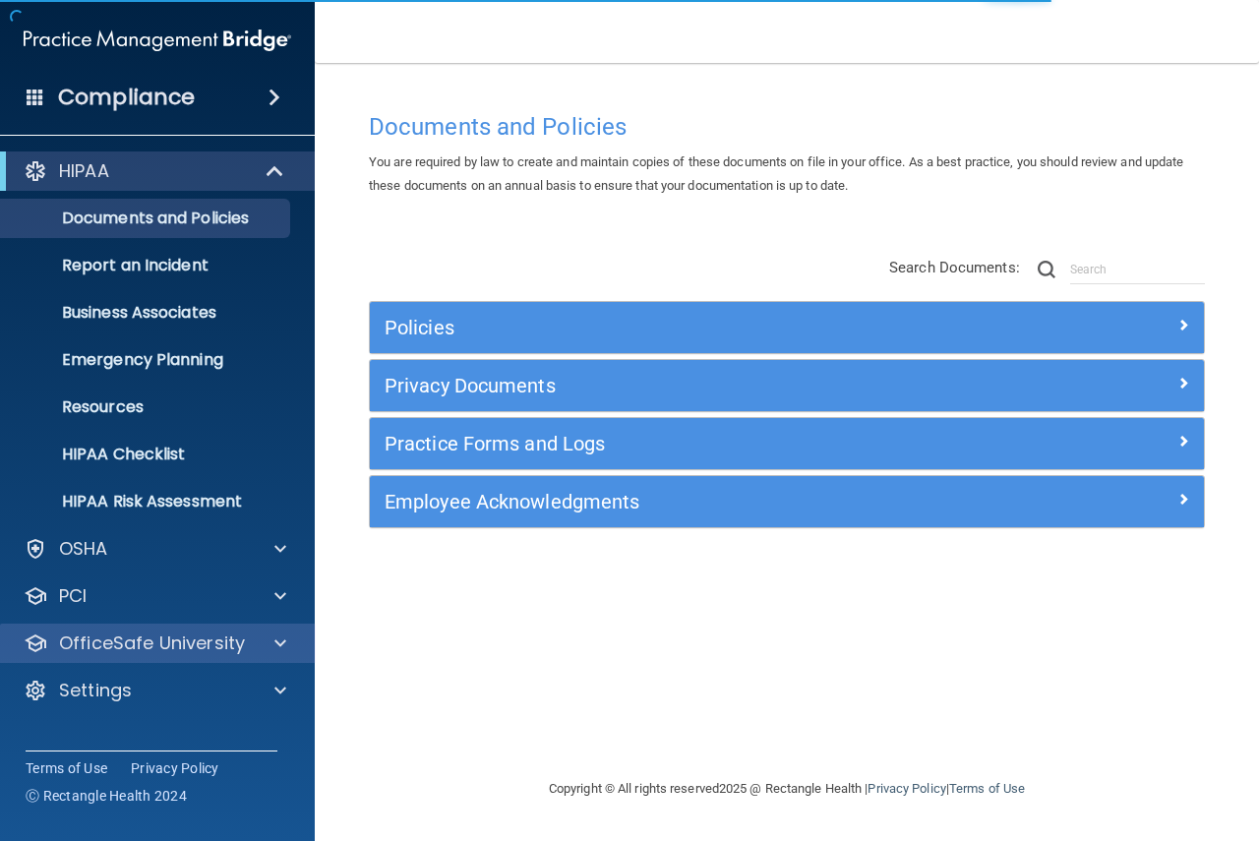  I want to click on div: Copyright © All rights reserved 2025 @ Rectangle Health | |, so click(787, 789).